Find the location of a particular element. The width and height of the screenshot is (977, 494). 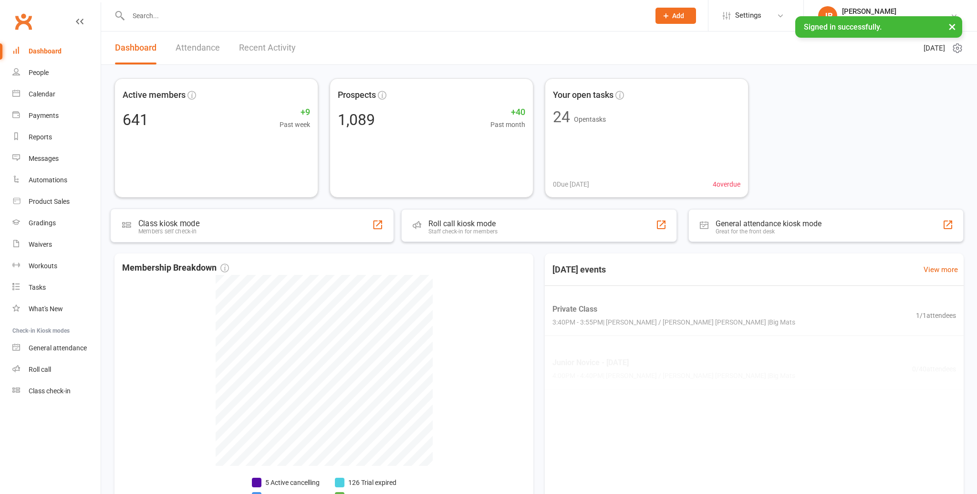

div: Calendar is located at coordinates (42, 94).